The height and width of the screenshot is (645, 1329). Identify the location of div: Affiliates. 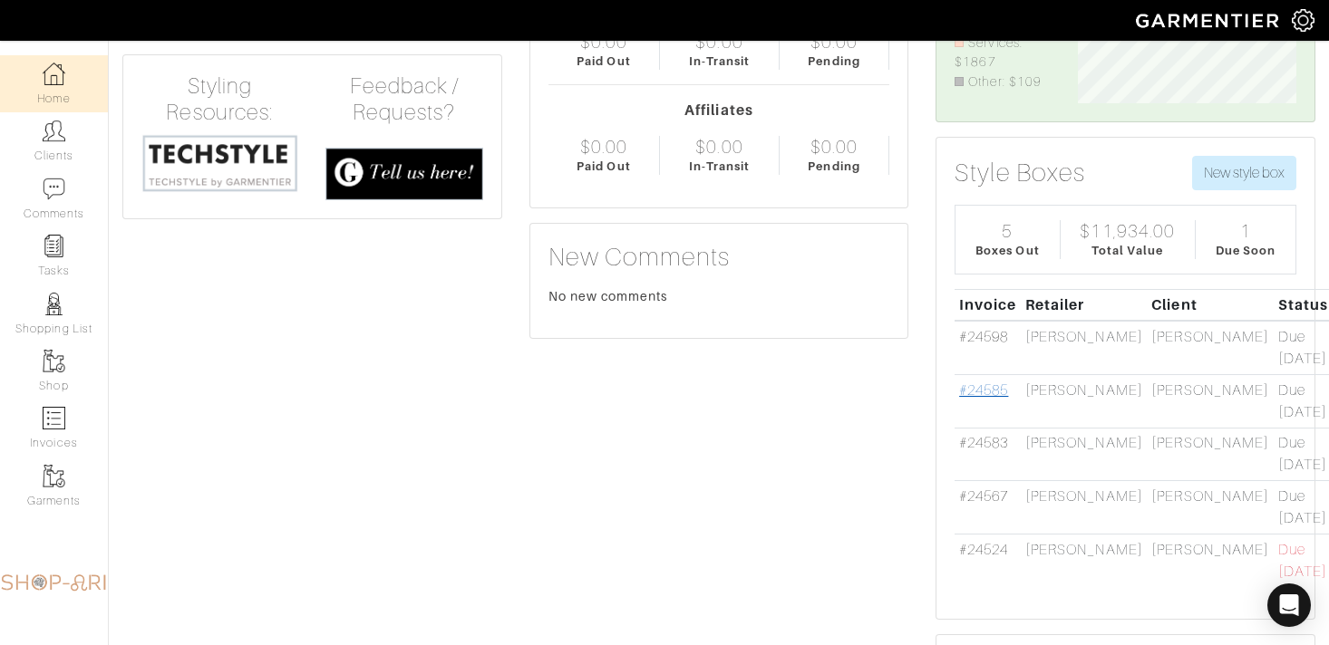
(719, 111).